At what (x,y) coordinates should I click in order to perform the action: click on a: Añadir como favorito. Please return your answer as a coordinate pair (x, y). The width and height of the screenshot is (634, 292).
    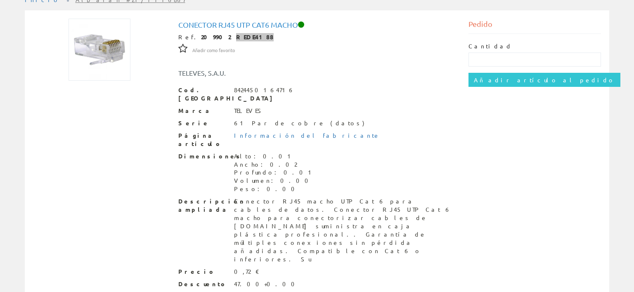
    Looking at the image, I should click on (214, 50).